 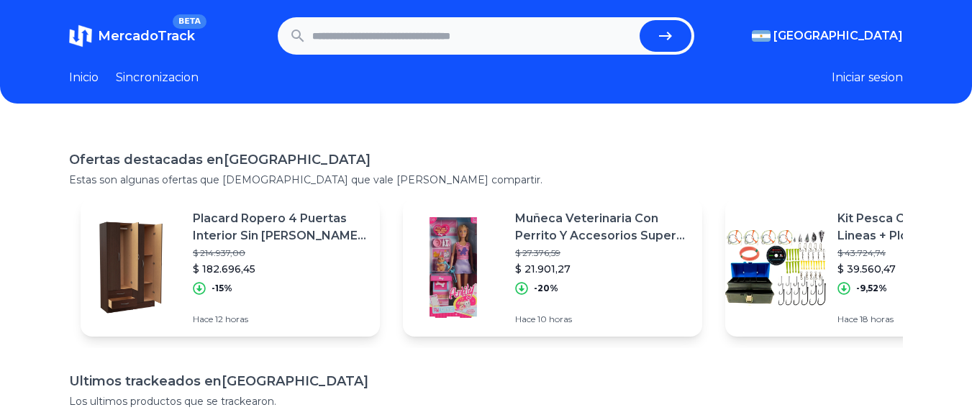 I want to click on p: $ 214.937,00, so click(x=281, y=253).